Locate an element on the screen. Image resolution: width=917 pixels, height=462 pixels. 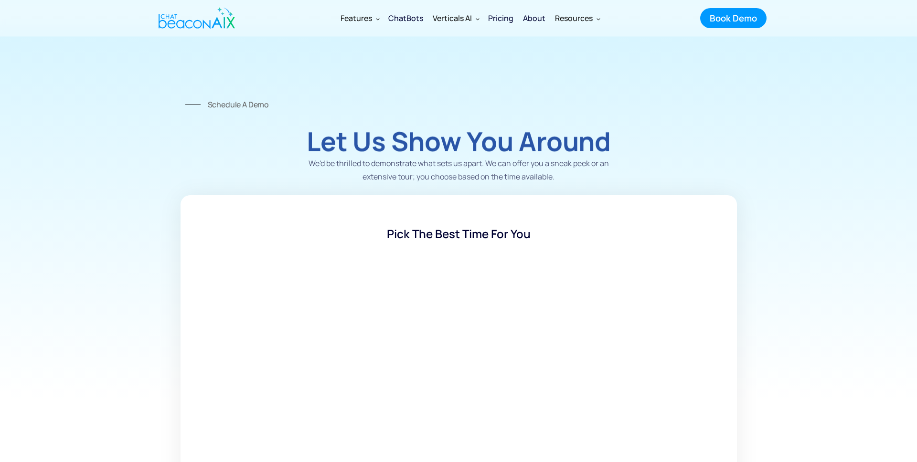
div: About is located at coordinates (534, 18).